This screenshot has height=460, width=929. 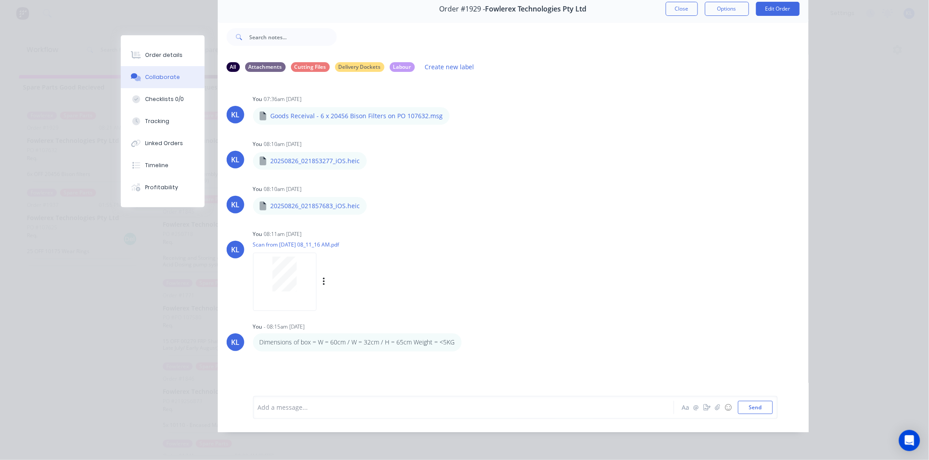 What do you see at coordinates (682, 9) in the screenshot?
I see `button: Close` at bounding box center [682, 9].